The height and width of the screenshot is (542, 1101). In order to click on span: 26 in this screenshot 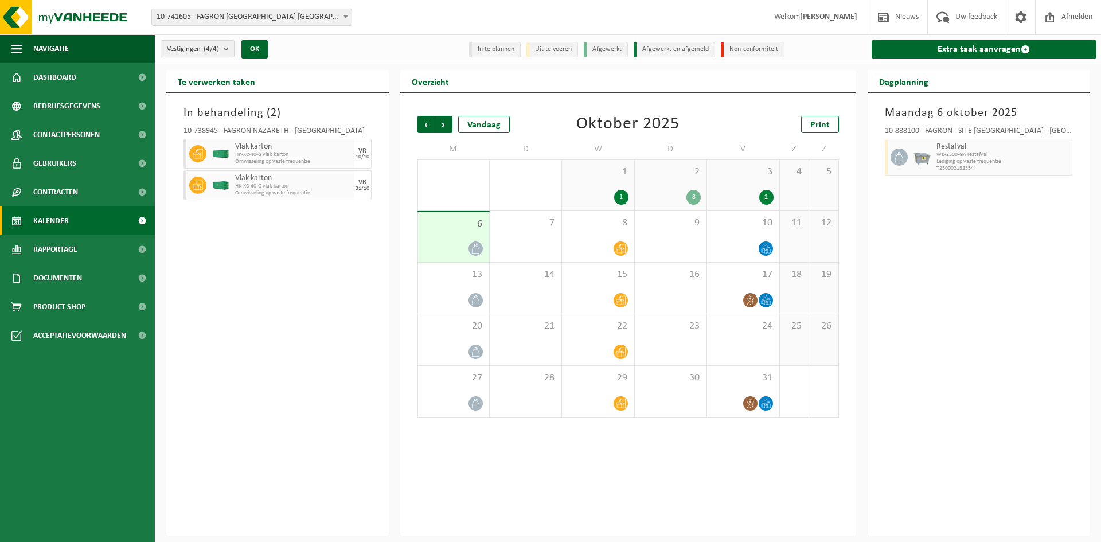, I will do `click(823, 326)`.